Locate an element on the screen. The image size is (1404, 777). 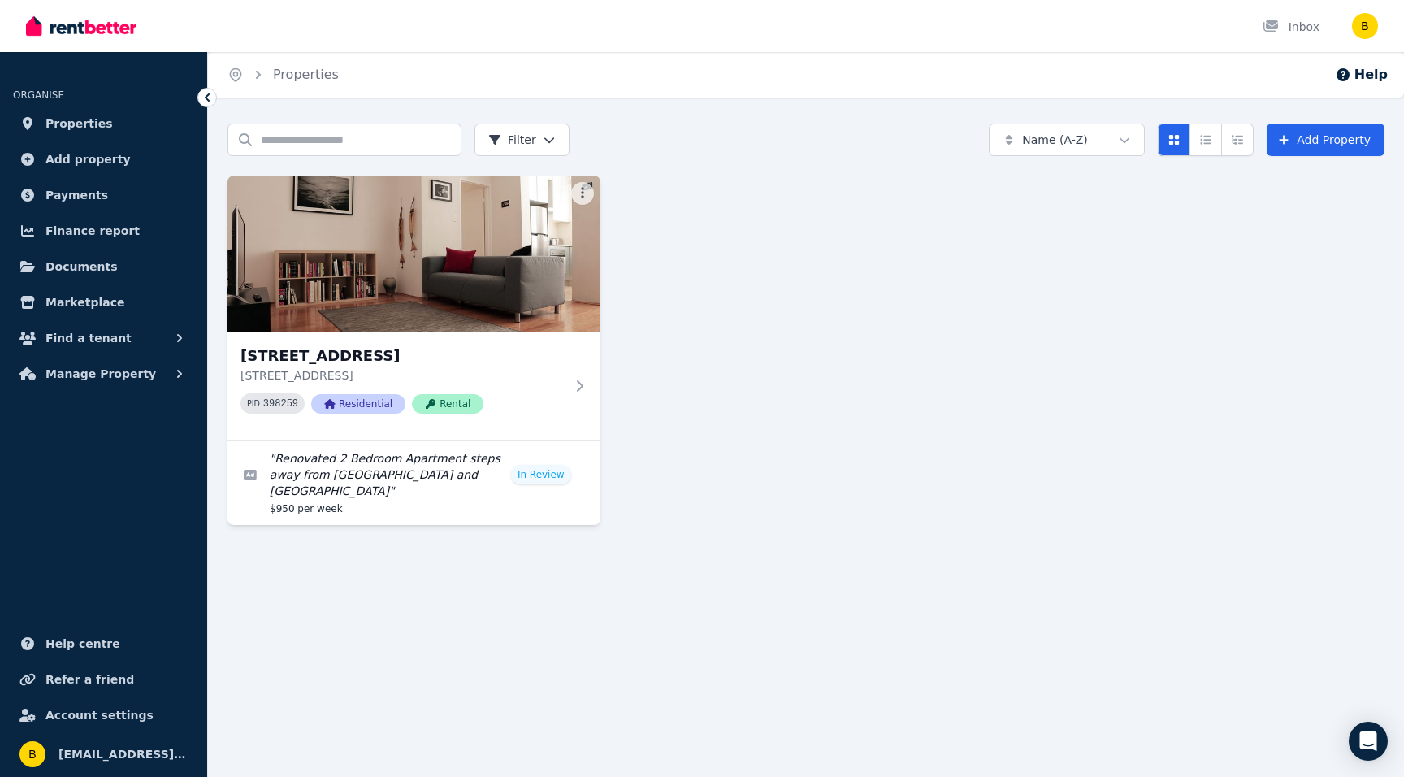
span: Find a tenant is located at coordinates (89, 338).